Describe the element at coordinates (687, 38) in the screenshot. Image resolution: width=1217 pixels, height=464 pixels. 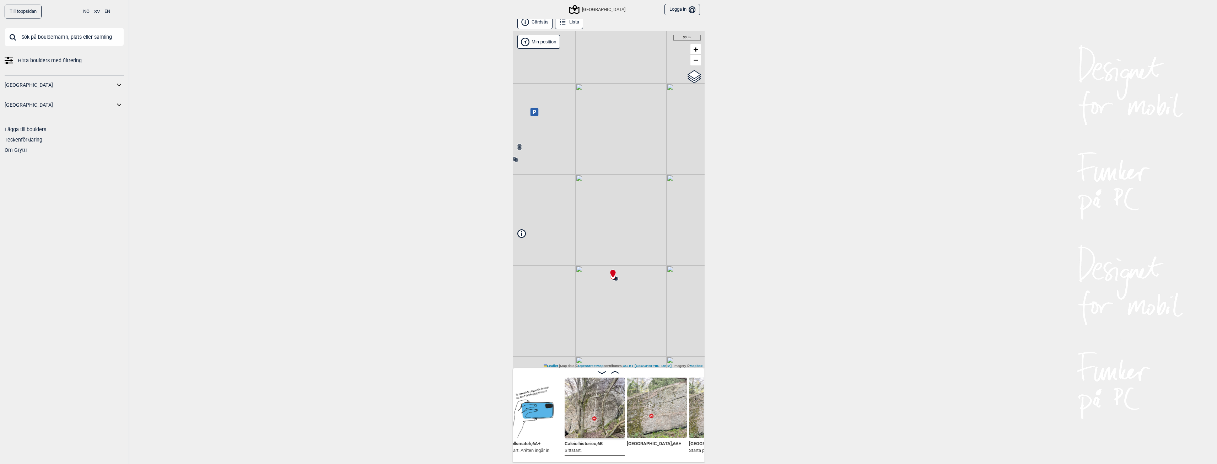
I see `div: 50 m` at that location.